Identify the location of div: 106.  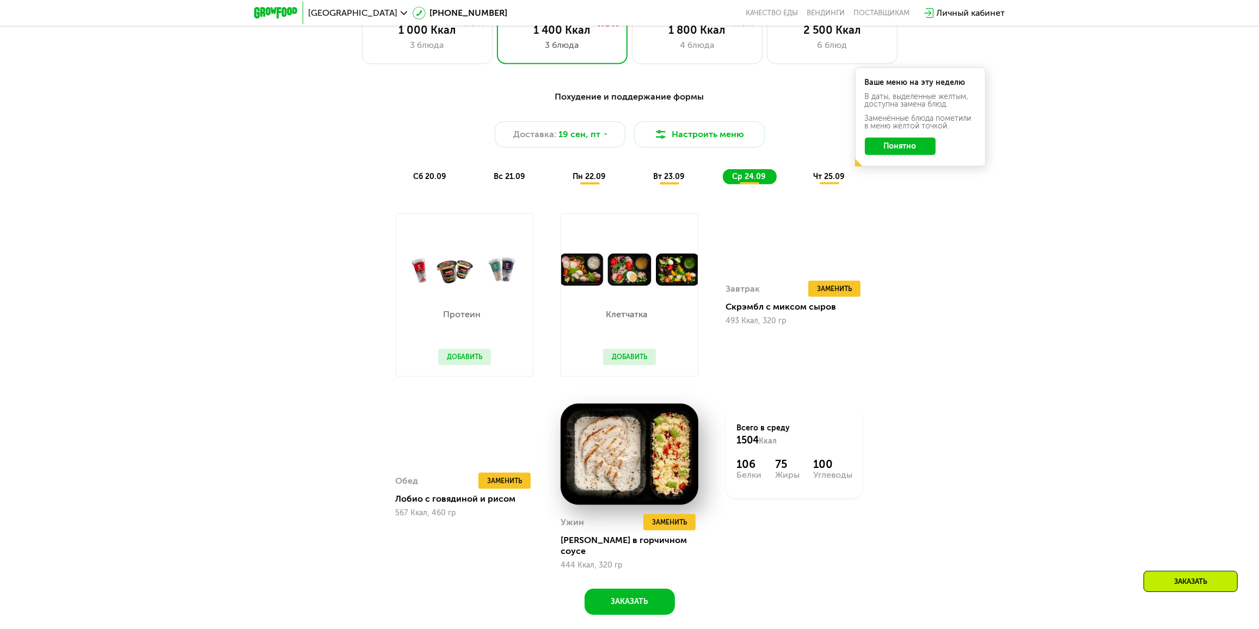
(749, 464).